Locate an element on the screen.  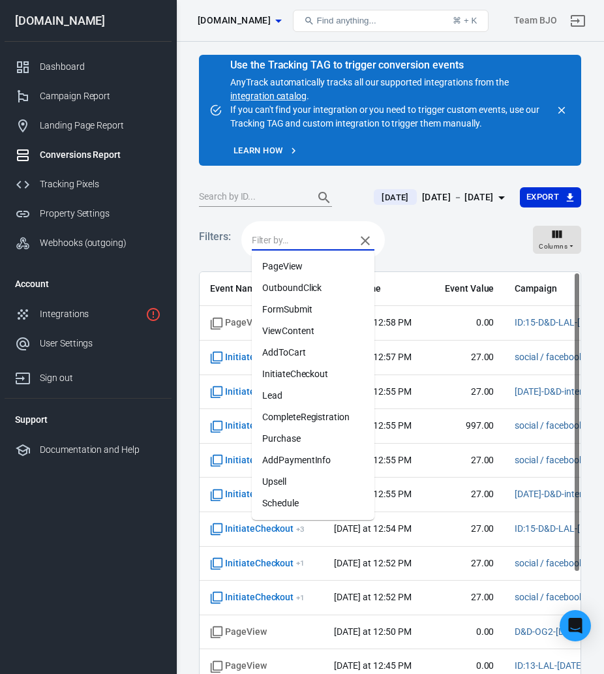
div: Landing Page Report is located at coordinates (101, 125).